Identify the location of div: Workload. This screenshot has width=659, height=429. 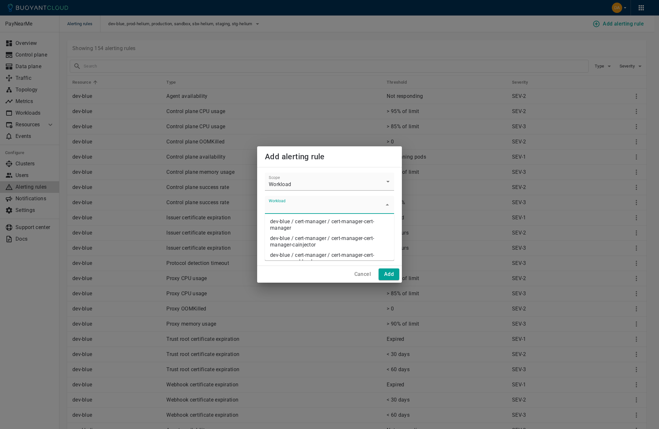
(330, 182).